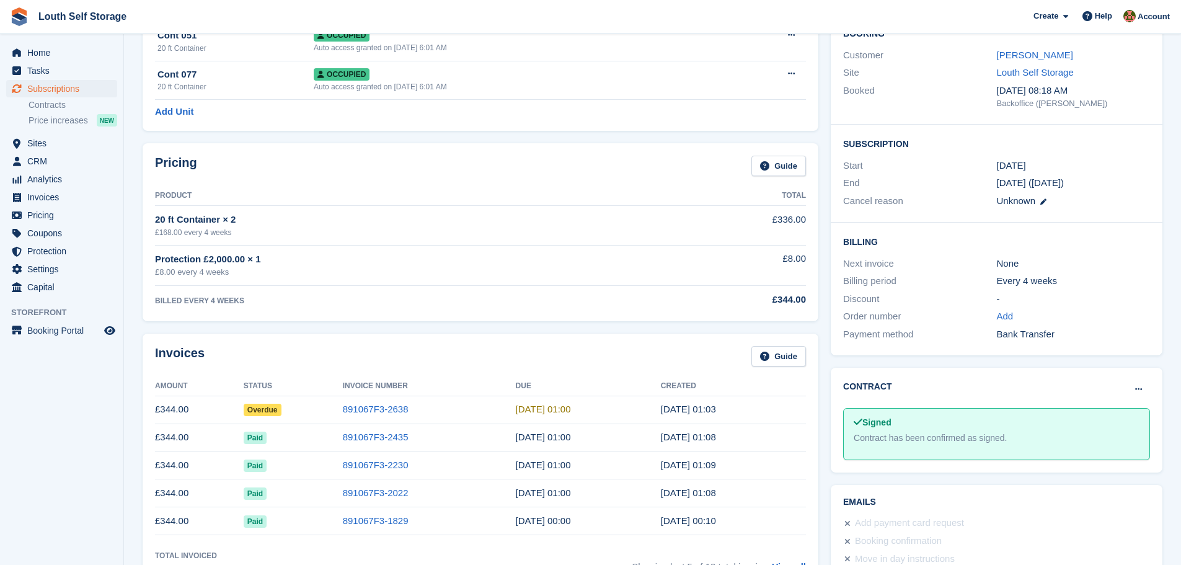 Image resolution: width=1181 pixels, height=565 pixels. What do you see at coordinates (64, 251) in the screenshot?
I see `span: Protection` at bounding box center [64, 251].